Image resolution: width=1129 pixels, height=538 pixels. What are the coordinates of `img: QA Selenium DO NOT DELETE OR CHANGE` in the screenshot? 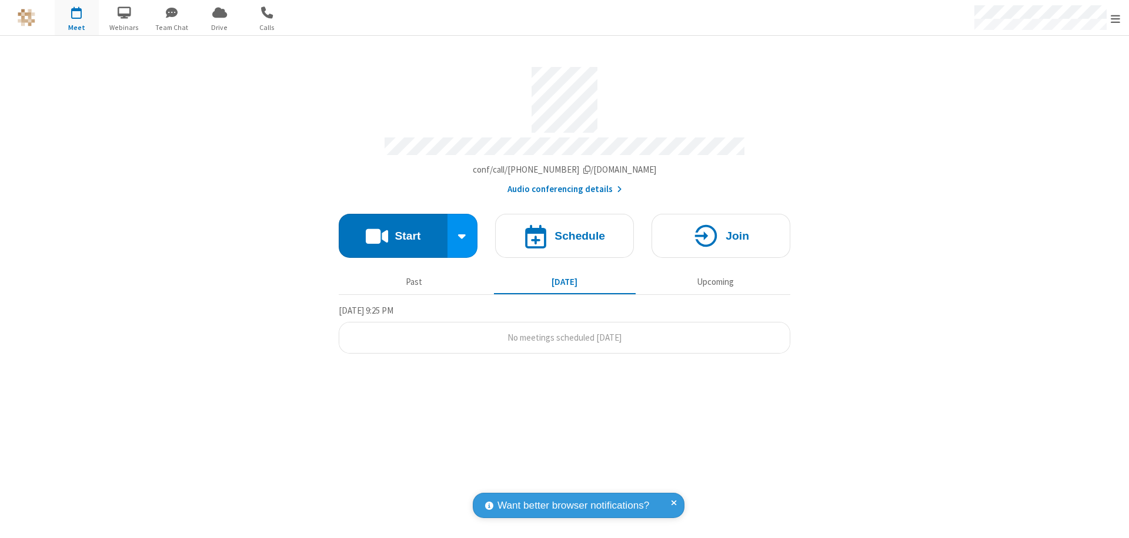 It's located at (26, 18).